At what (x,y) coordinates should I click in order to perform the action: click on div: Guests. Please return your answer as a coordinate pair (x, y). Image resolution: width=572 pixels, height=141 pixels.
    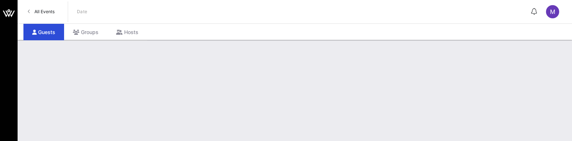
    Looking at the image, I should click on (44, 32).